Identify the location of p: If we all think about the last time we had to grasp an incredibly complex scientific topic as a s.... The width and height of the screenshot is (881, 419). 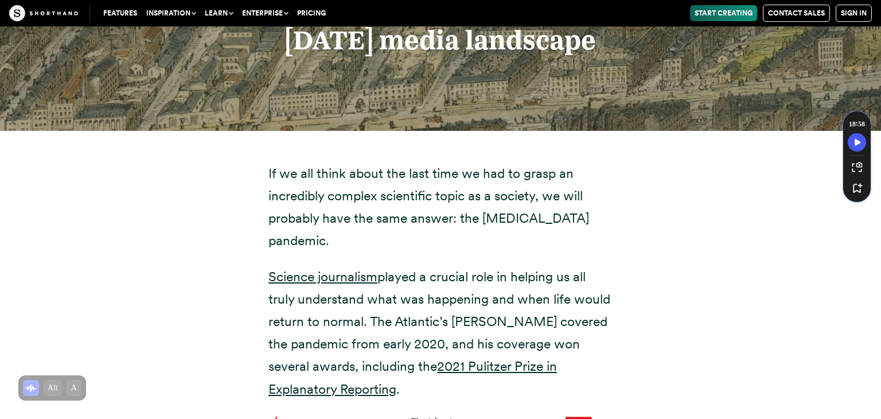
(441, 207).